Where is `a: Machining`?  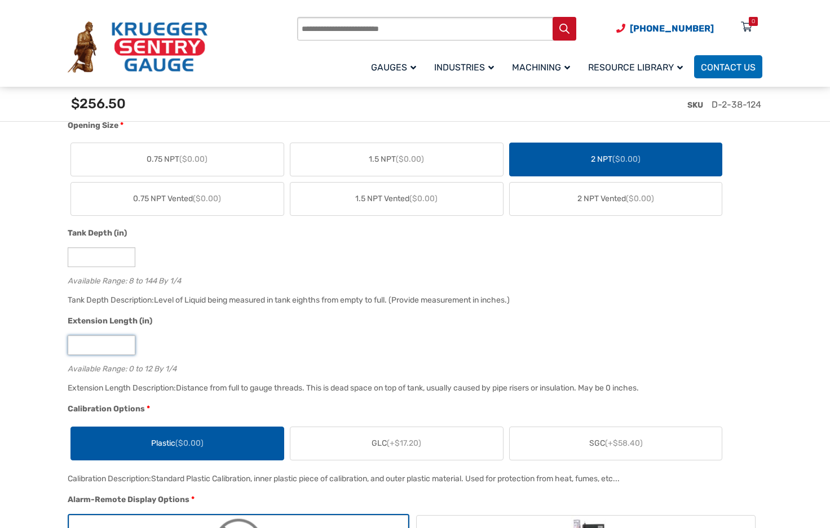 a: Machining is located at coordinates (543, 67).